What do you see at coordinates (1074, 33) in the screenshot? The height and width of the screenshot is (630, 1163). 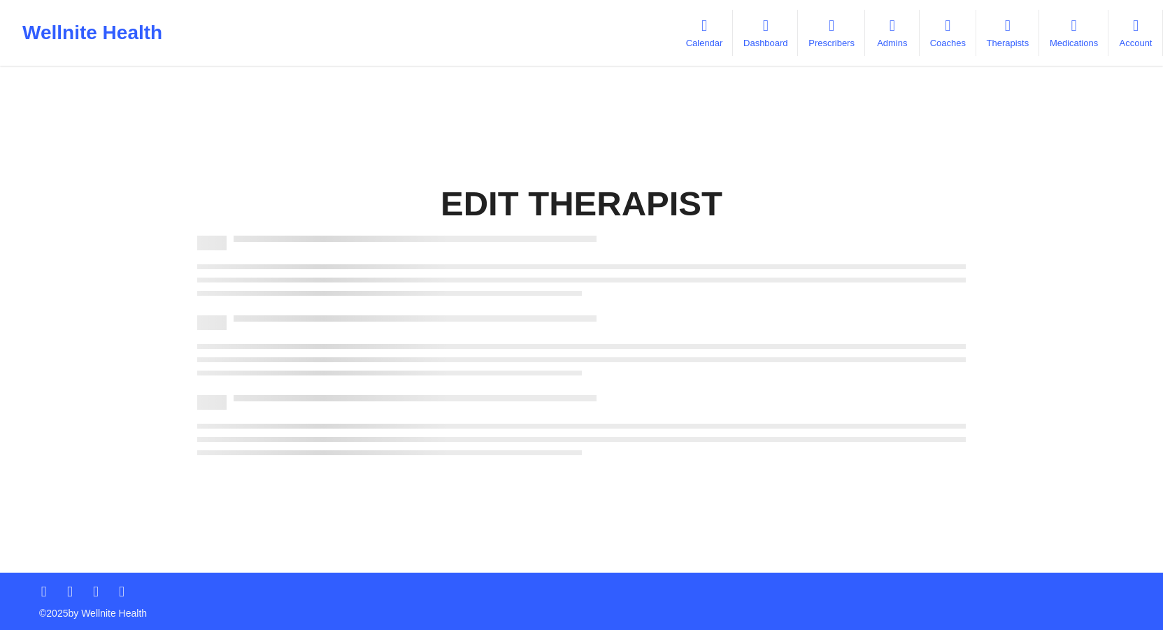 I see `a: Medications` at bounding box center [1074, 33].